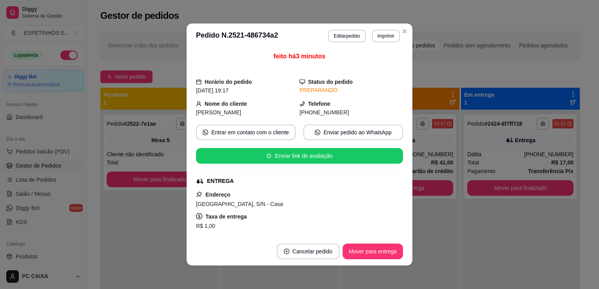  Describe the element at coordinates (199, 104) in the screenshot. I see `span: user` at that location.